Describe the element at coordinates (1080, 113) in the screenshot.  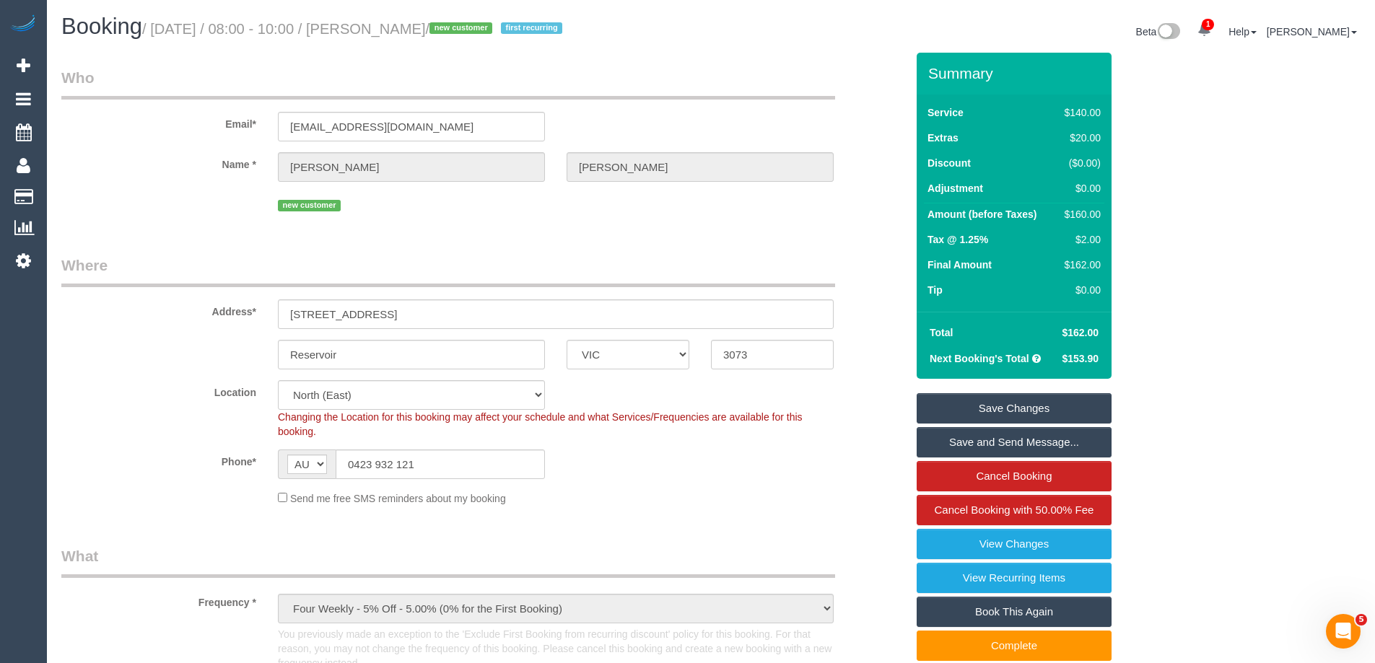
I see `div: $140.00` at that location.